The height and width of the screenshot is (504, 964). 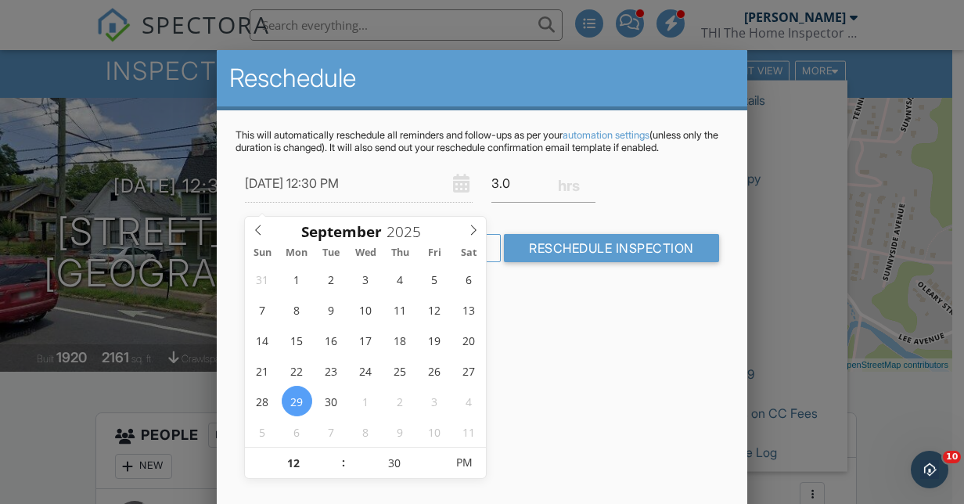 I want to click on span: Fri, so click(x=434, y=253).